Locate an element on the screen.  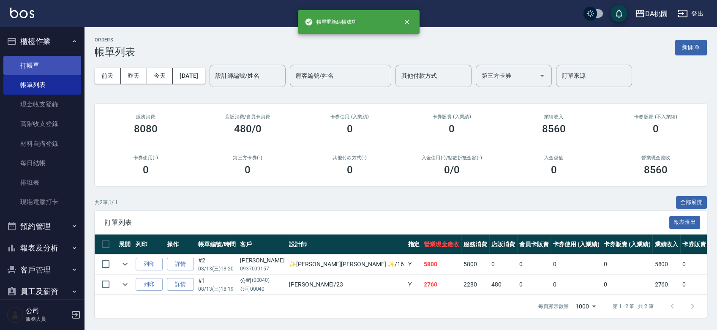
h5: 公司 is located at coordinates (47, 311).